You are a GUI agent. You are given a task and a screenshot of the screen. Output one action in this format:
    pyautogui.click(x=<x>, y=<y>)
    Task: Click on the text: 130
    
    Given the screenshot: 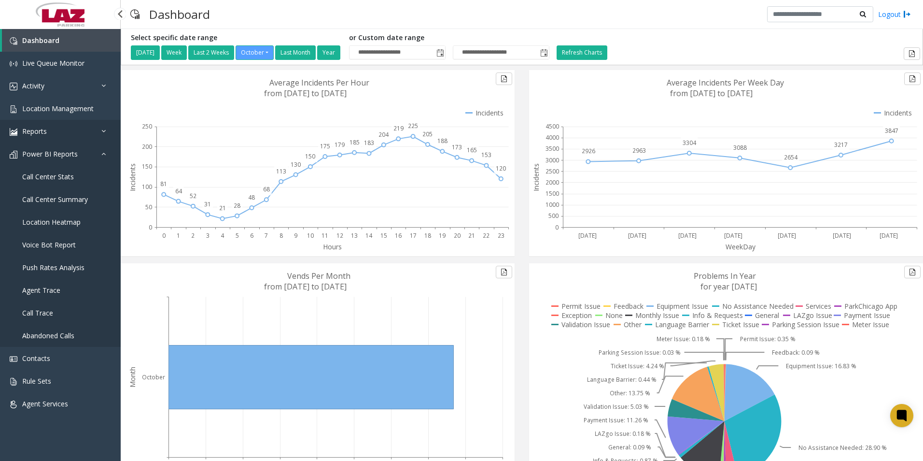 What is the action you would take?
    pyautogui.click(x=296, y=164)
    